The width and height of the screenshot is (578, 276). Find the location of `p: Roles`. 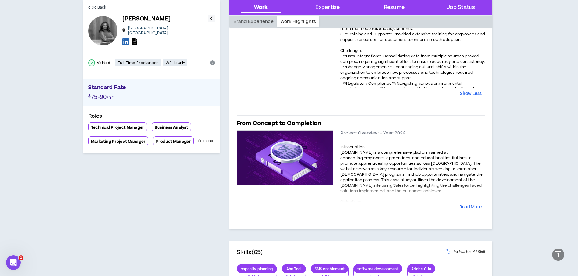

p: Roles is located at coordinates (152, 117).